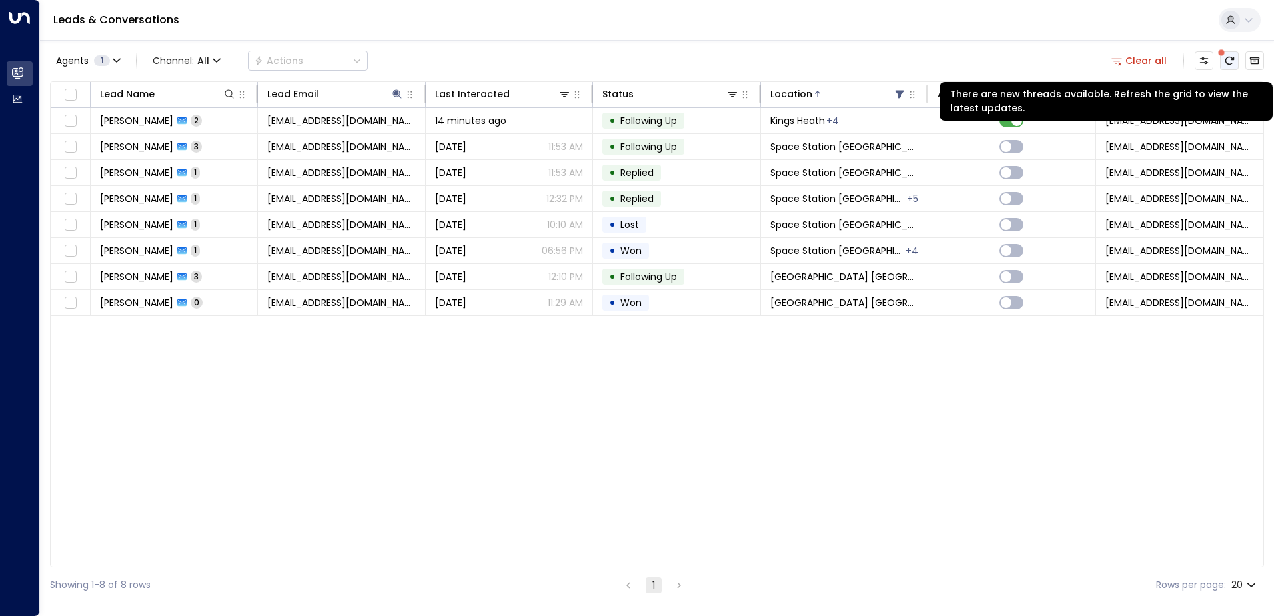 Image resolution: width=1274 pixels, height=616 pixels. What do you see at coordinates (1106, 101) in the screenshot?
I see `div: There are new threads available. Refresh the grid to view the latest updates.` at bounding box center [1106, 101].